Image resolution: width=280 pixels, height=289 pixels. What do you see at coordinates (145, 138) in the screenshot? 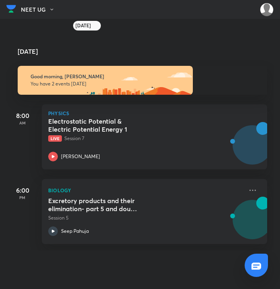
I see `p: Session 7` at bounding box center [145, 138].